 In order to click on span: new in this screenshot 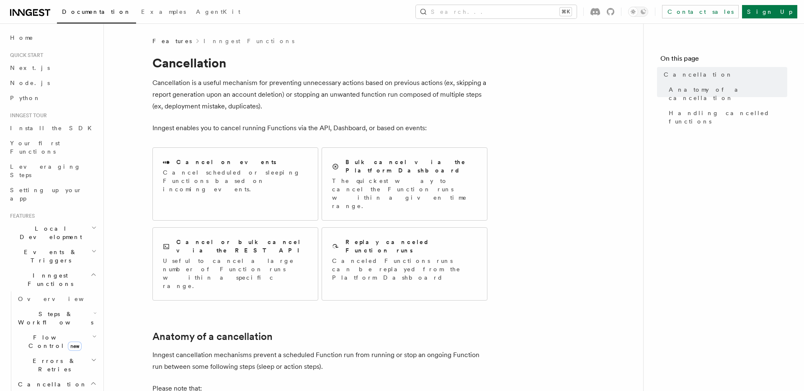, I will do `click(75, 347)`.